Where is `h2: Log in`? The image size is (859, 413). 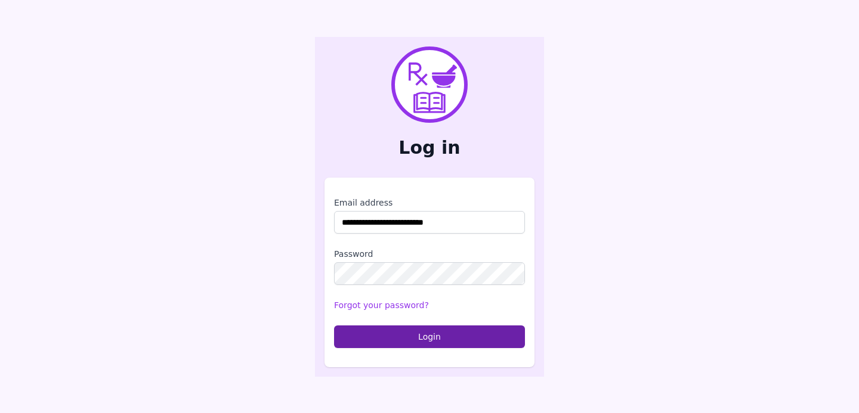 h2: Log in is located at coordinates (429, 148).